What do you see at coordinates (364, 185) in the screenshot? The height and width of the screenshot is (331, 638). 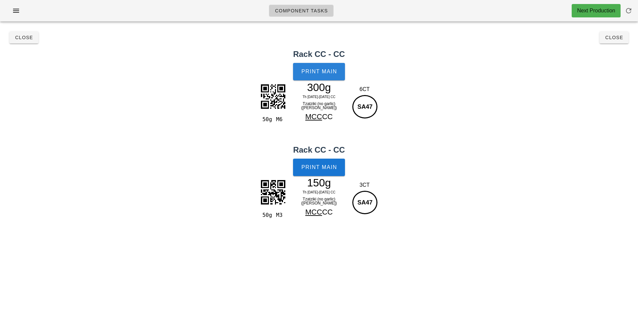 I see `div: 3CT` at bounding box center [364, 185].